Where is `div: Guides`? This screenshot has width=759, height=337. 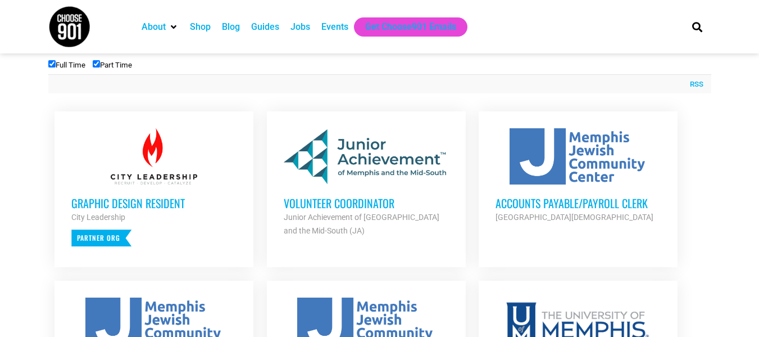 div: Guides is located at coordinates (265, 27).